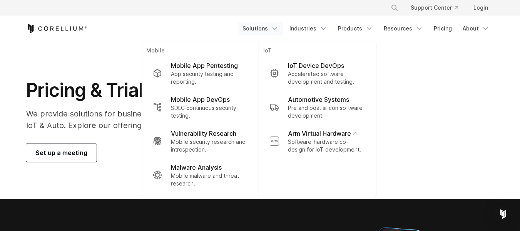 The image size is (520, 231). I want to click on p: Automotive Systems, so click(318, 99).